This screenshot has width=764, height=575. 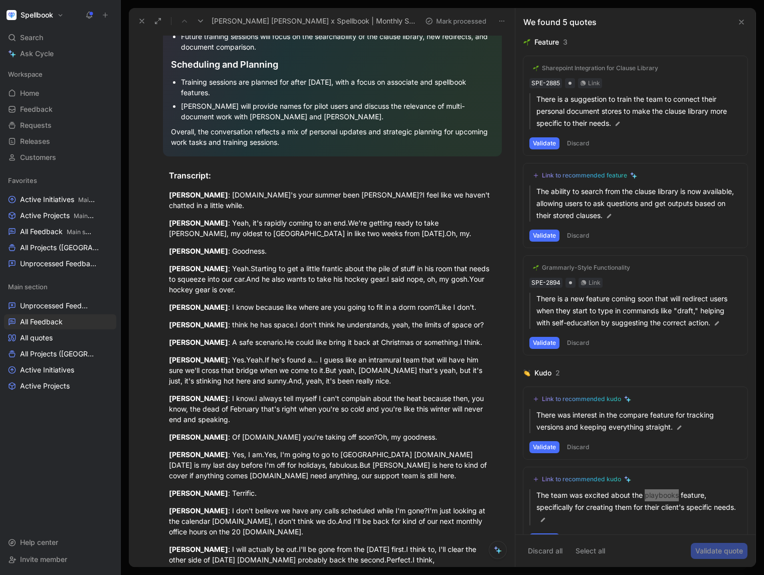 I want to click on span: All Feedback, so click(x=41, y=322).